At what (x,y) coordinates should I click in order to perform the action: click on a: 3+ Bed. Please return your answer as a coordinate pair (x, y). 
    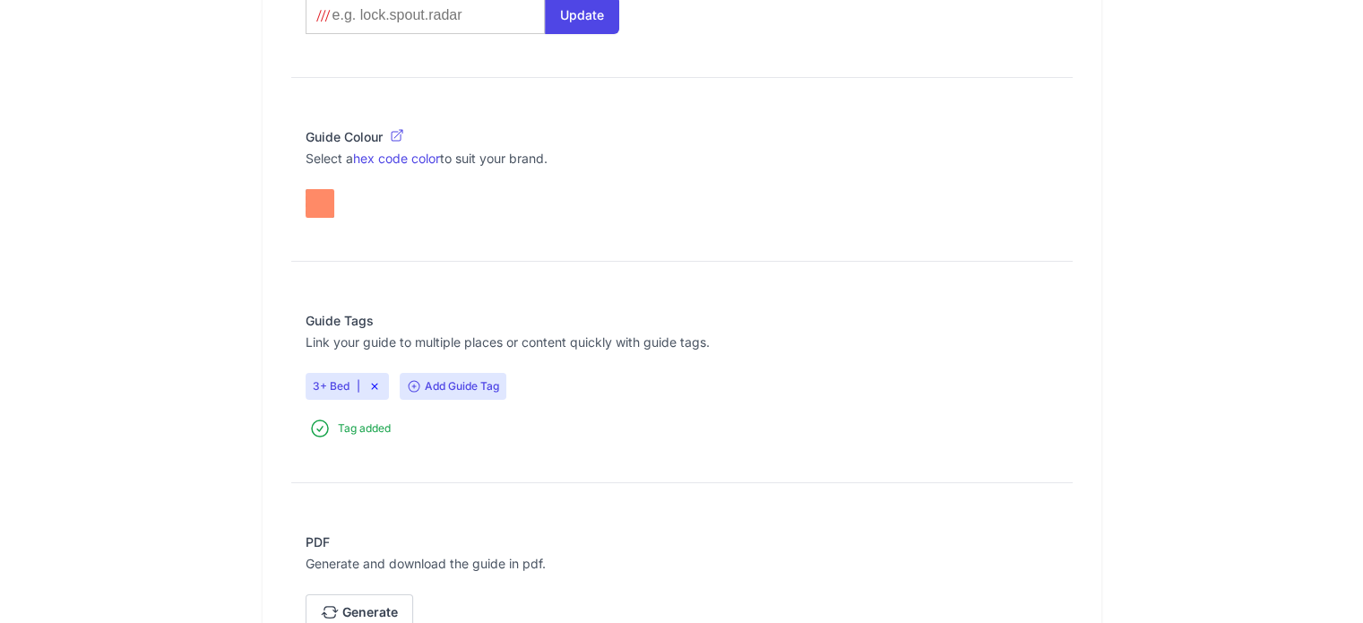
    Looking at the image, I should click on (331, 386).